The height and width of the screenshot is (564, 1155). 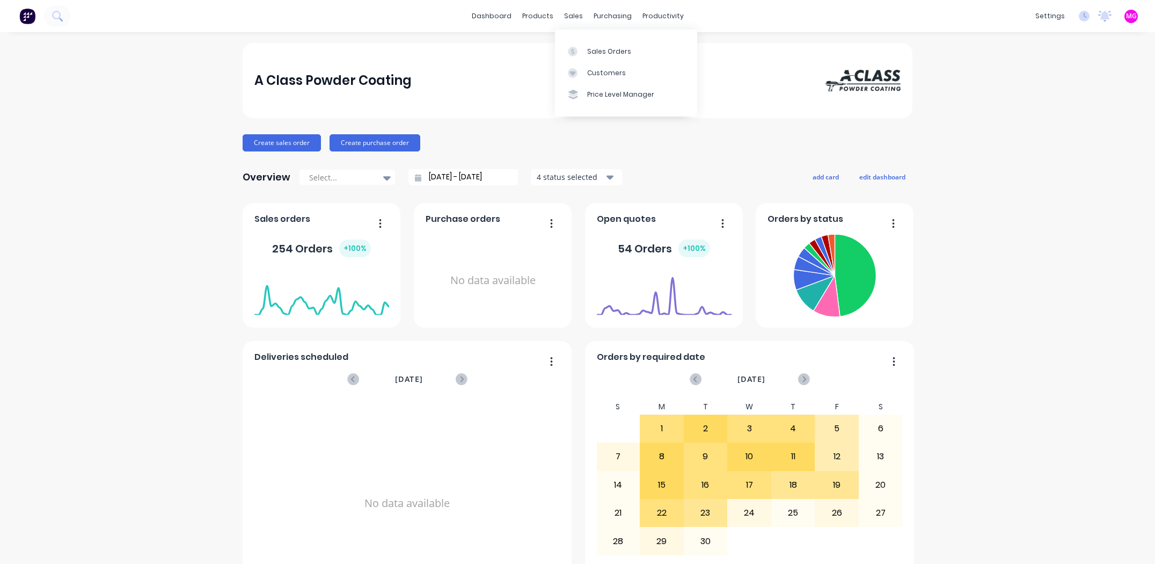 What do you see at coordinates (706, 541) in the screenshot?
I see `div: 30` at bounding box center [706, 541].